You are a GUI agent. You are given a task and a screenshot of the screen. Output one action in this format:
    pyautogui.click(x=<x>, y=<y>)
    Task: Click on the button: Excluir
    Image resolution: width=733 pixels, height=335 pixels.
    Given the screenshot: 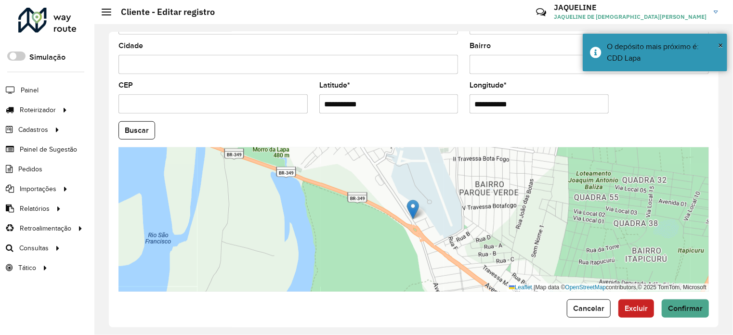 What is the action you would take?
    pyautogui.click(x=636, y=309)
    